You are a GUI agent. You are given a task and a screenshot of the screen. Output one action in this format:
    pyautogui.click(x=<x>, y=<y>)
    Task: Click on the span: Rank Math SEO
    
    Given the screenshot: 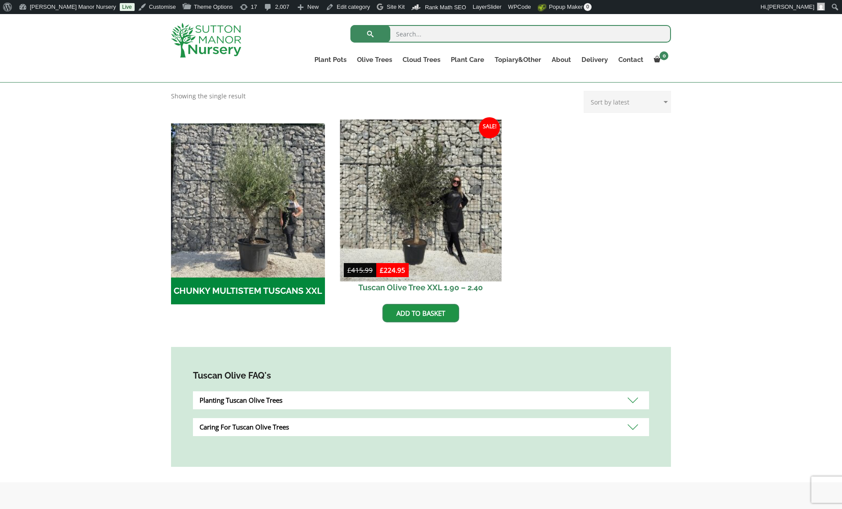 What is the action you would take?
    pyautogui.click(x=446, y=7)
    